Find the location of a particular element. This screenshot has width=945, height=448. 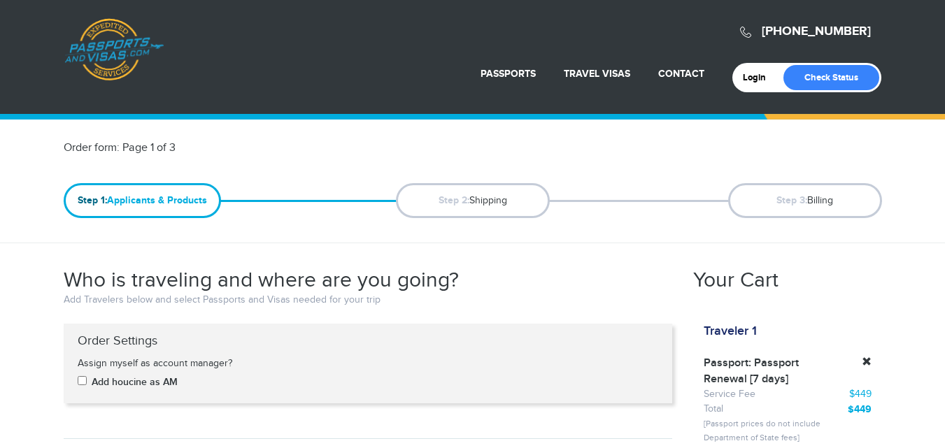

div: $449 is located at coordinates (851, 395).